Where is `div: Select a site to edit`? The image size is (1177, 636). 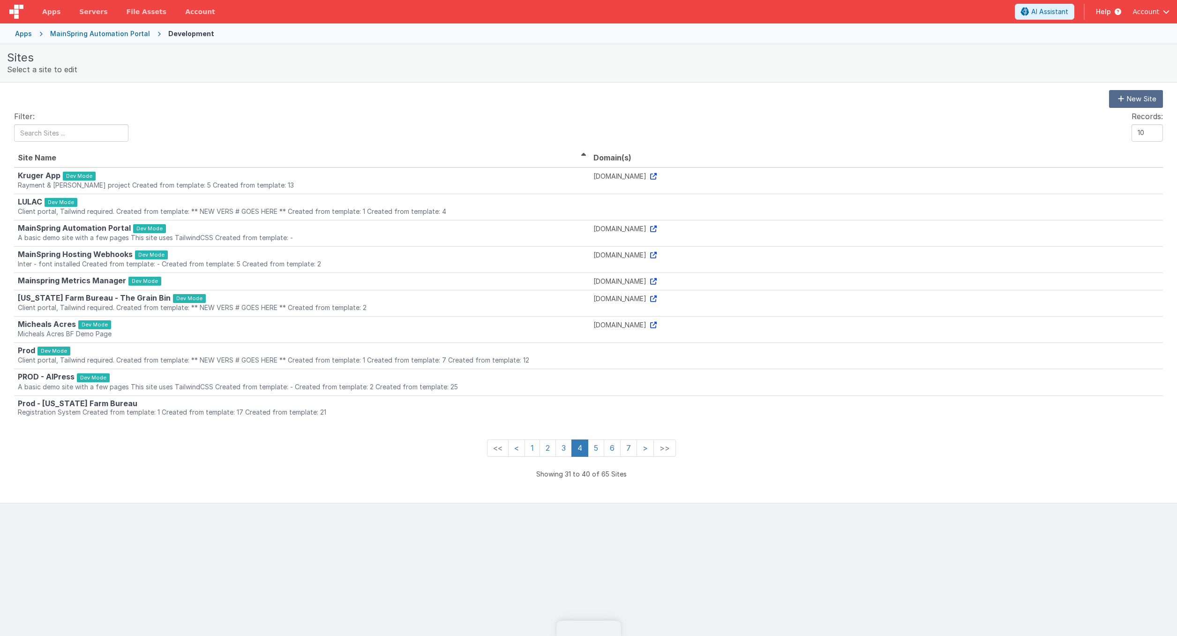 div: Select a site to edit is located at coordinates (588, 69).